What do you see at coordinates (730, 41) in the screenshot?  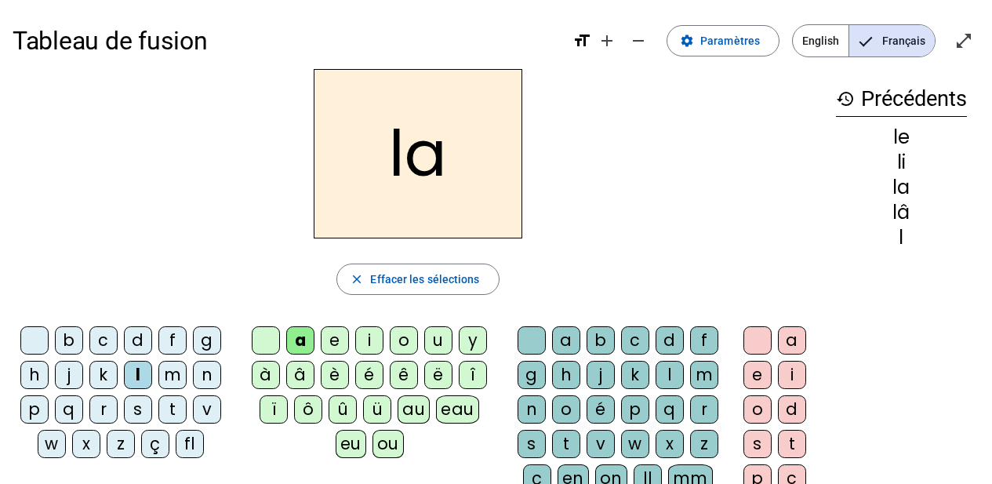 I see `span: Paramètres` at bounding box center [730, 41].